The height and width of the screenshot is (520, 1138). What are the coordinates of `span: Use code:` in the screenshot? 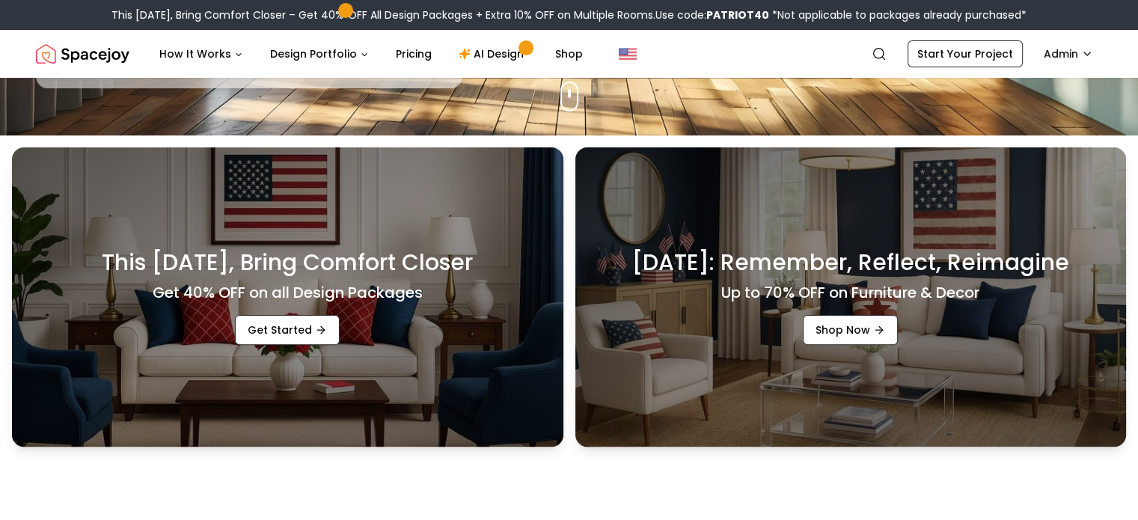 It's located at (712, 15).